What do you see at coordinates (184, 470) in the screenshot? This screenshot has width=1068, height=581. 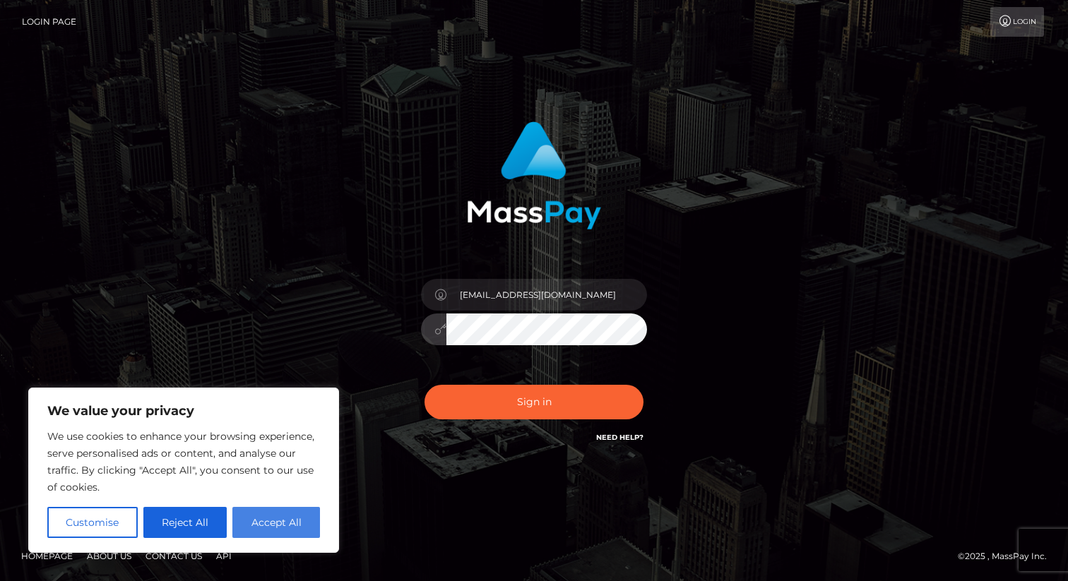 I see `div: We value your privacy` at bounding box center [184, 470].